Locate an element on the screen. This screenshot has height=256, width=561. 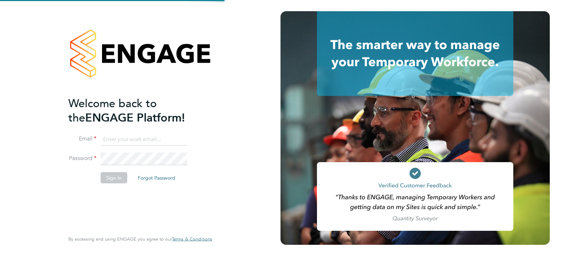
h2: ENGAGE Platform! is located at coordinates (137, 111).